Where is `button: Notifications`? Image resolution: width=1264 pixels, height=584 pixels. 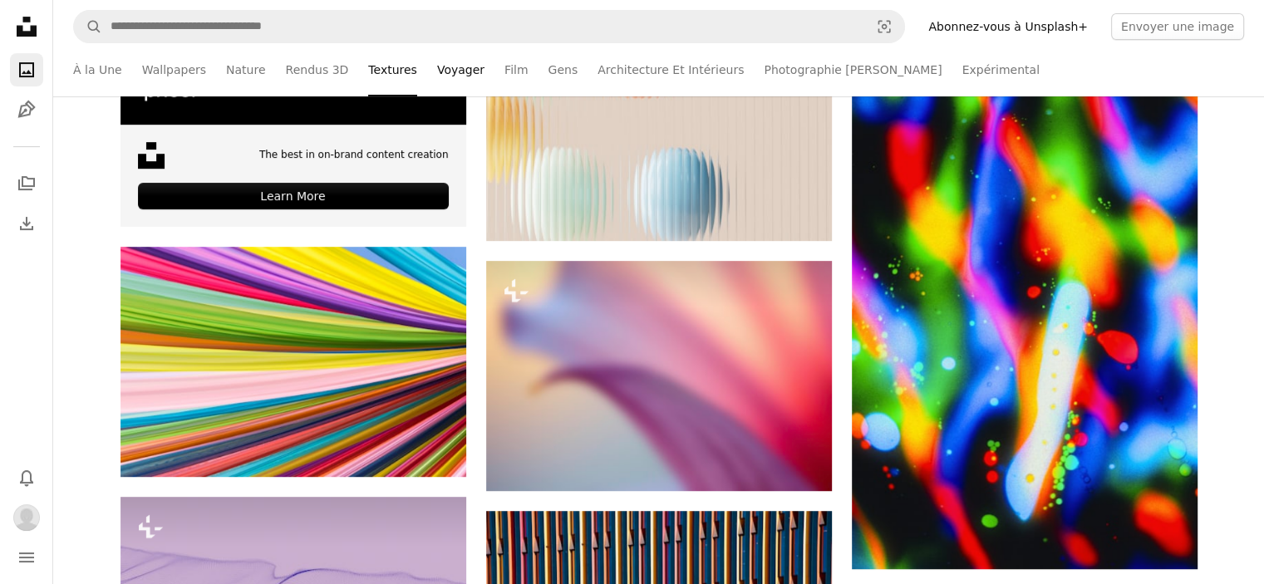
button: Notifications is located at coordinates (27, 478).